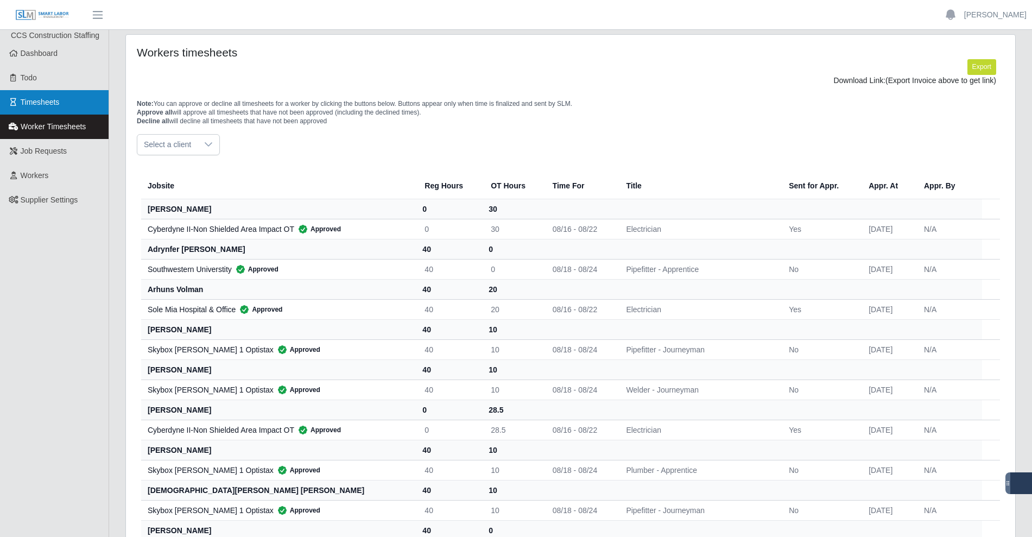  I want to click on td: 28.5, so click(513, 430).